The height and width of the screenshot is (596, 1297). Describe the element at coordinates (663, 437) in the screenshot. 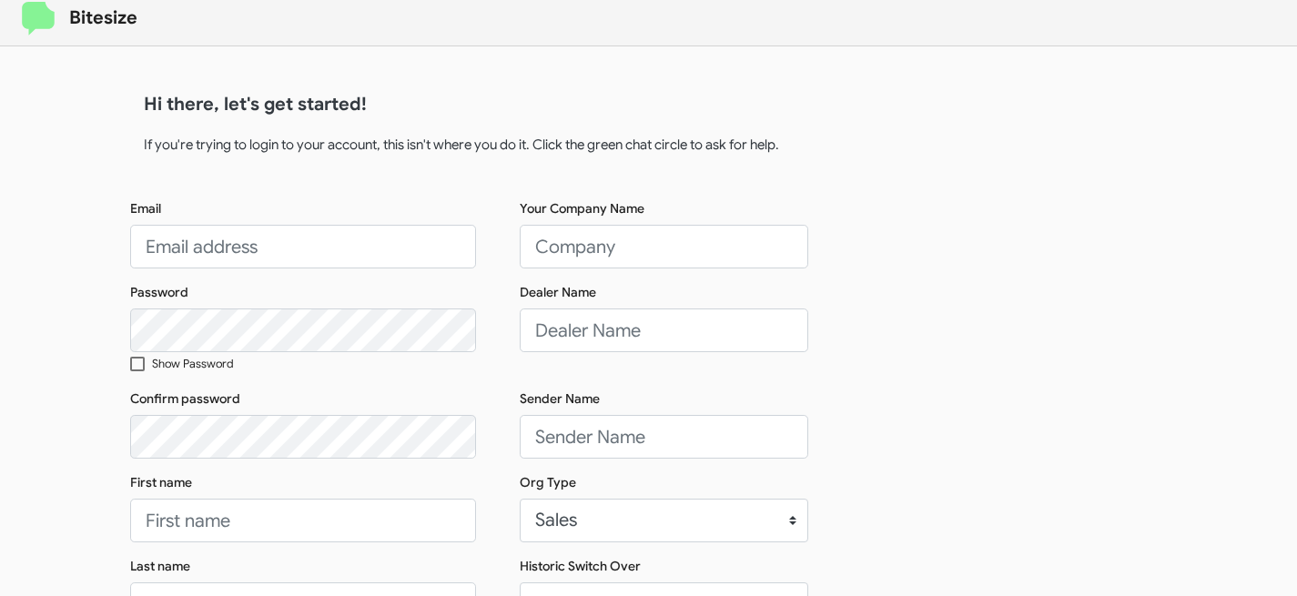

I see `input: Sender Name` at that location.